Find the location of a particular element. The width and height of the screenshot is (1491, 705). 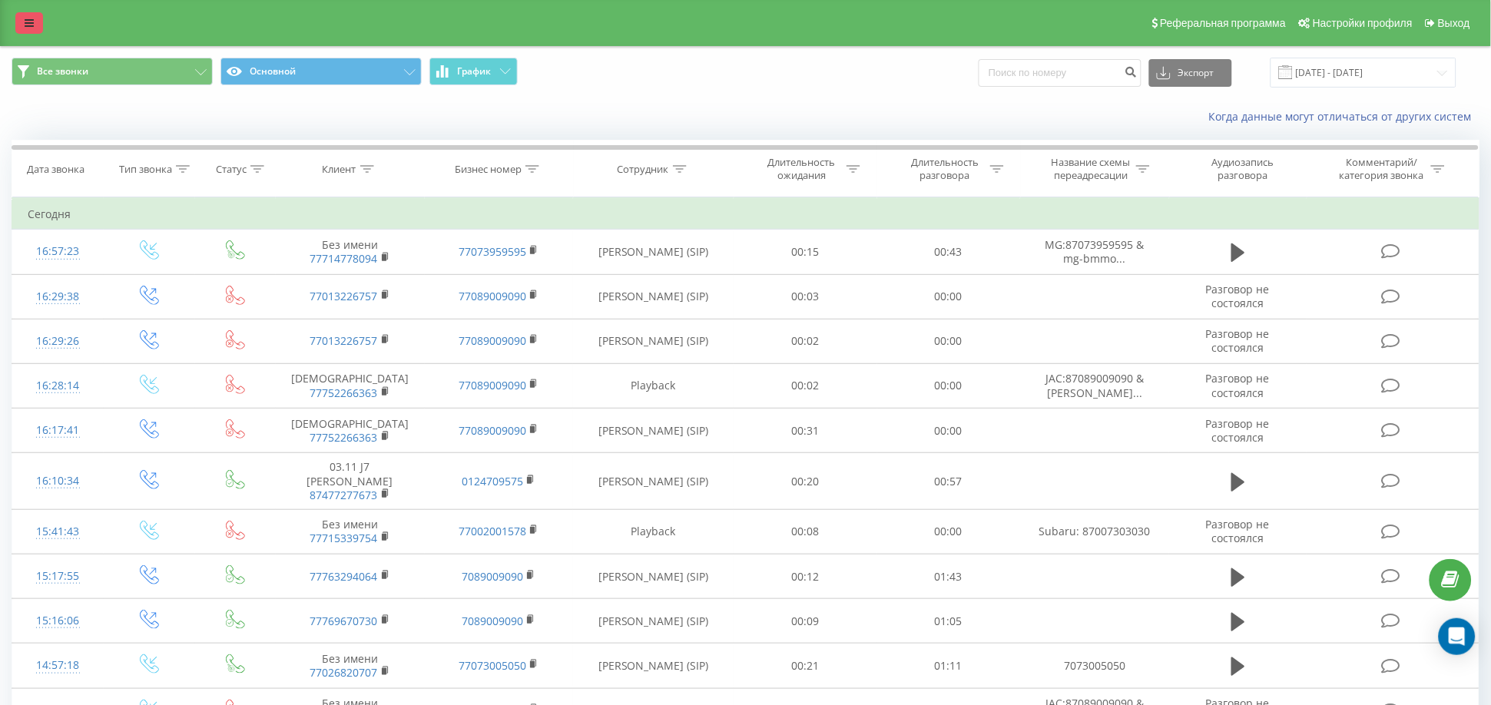

a: 77026820707 is located at coordinates (344, 672).